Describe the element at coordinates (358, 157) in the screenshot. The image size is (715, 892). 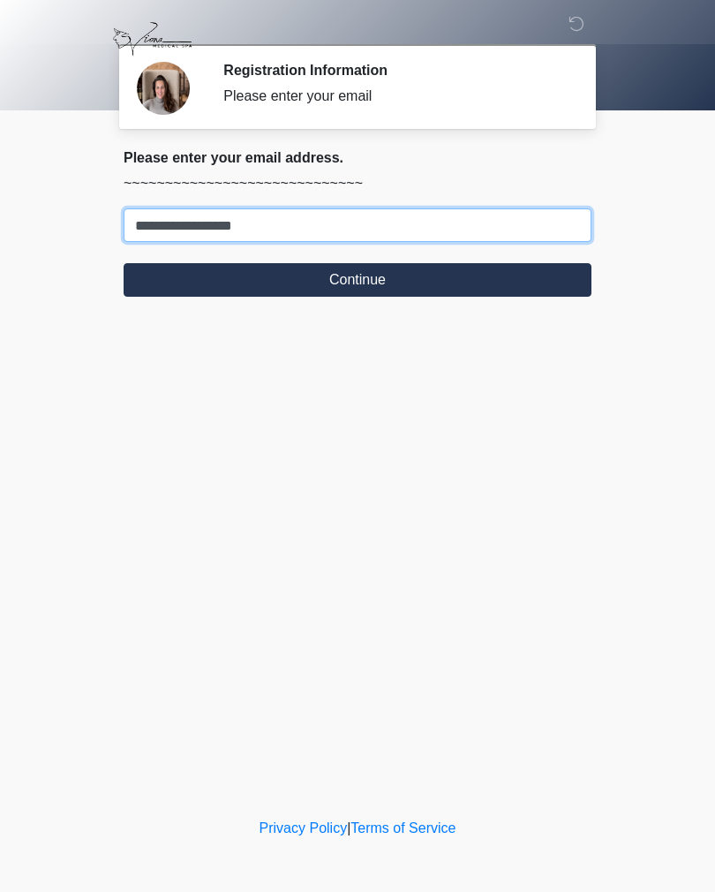
I see `h2: Please enter your email address.` at that location.